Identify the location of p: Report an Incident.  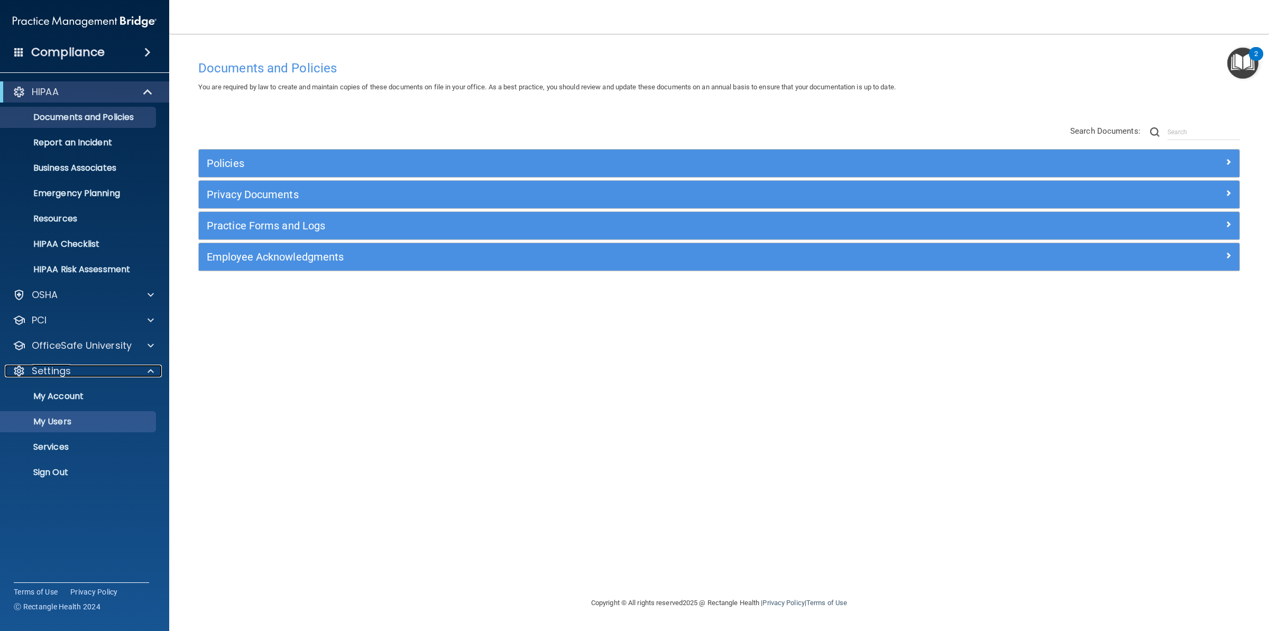
(79, 143).